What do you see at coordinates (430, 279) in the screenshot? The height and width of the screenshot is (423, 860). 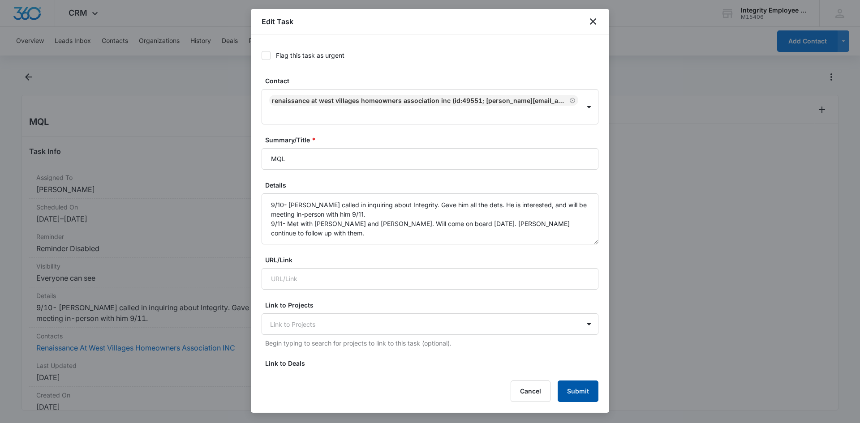 I see `input: URL/Link` at bounding box center [430, 279].